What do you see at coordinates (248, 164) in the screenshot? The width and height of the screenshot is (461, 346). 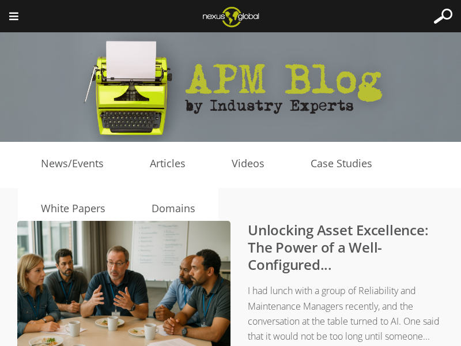 I see `a: Videos` at bounding box center [248, 164].